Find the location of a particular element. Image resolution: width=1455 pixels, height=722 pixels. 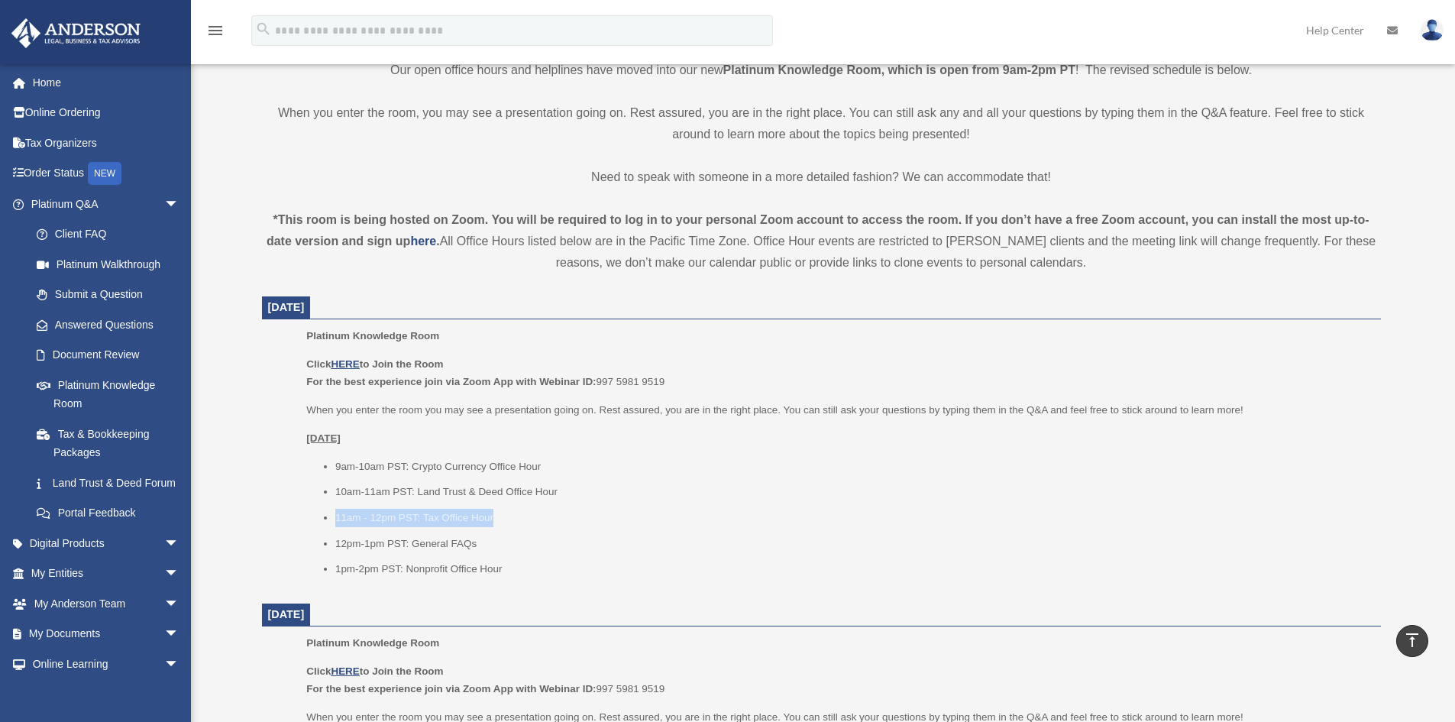

img: Anderson Advisors Platinum Portal is located at coordinates (76, 33).